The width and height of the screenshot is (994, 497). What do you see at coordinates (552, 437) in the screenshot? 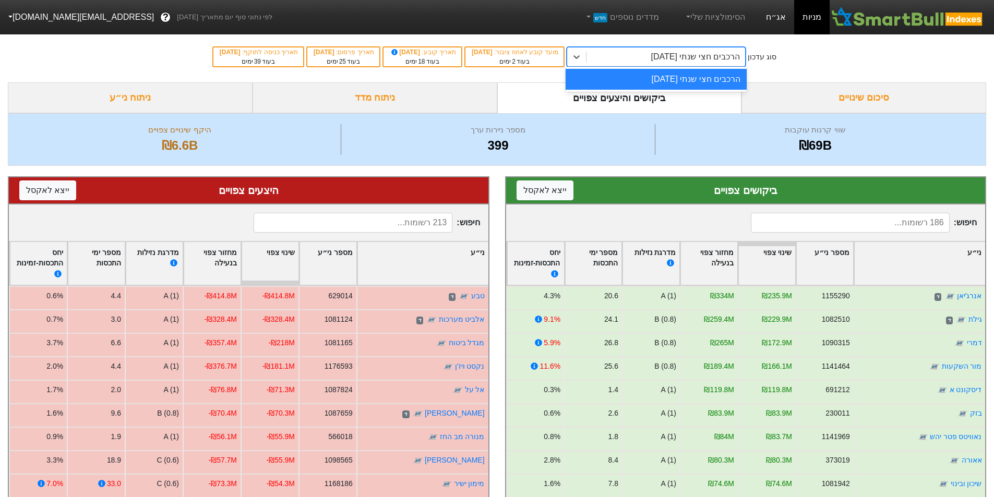
I see `div: 0.8%` at bounding box center [552, 437].